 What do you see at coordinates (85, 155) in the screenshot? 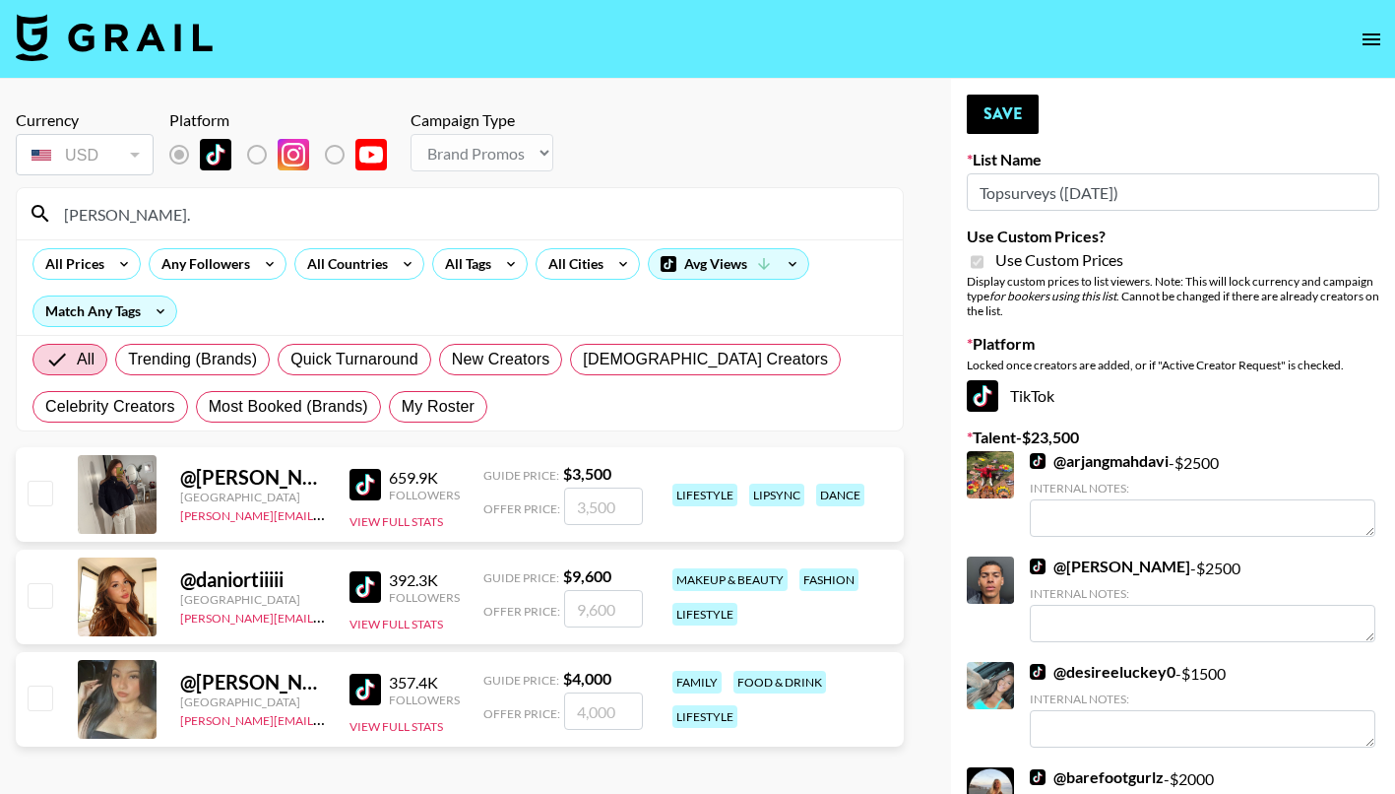
I see `div: USD` at bounding box center [85, 155].